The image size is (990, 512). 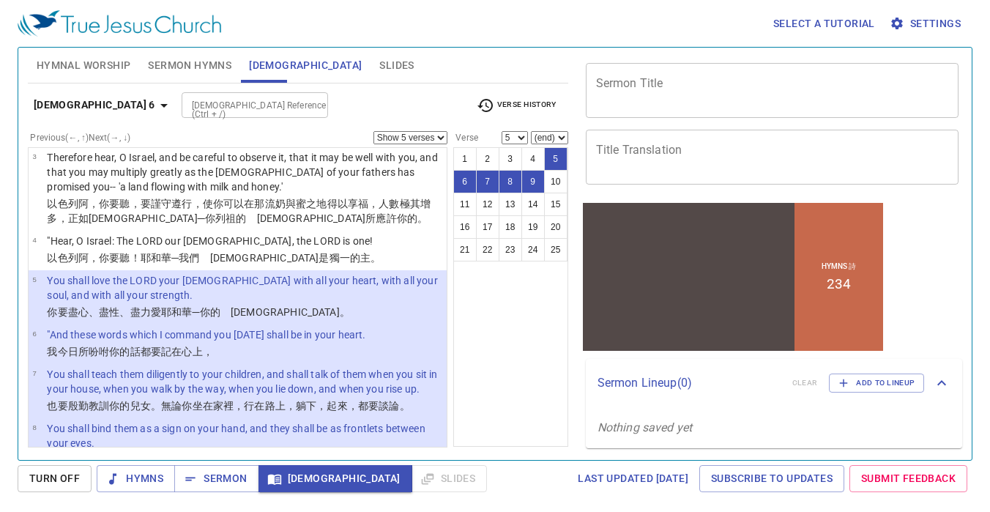 I want to click on img: True Jesus Church, so click(x=119, y=23).